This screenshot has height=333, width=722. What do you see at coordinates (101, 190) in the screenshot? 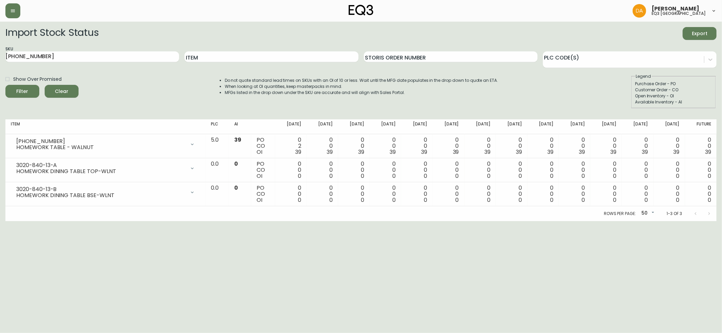
I see `div: 3020-840-13-B` at bounding box center [101, 190].